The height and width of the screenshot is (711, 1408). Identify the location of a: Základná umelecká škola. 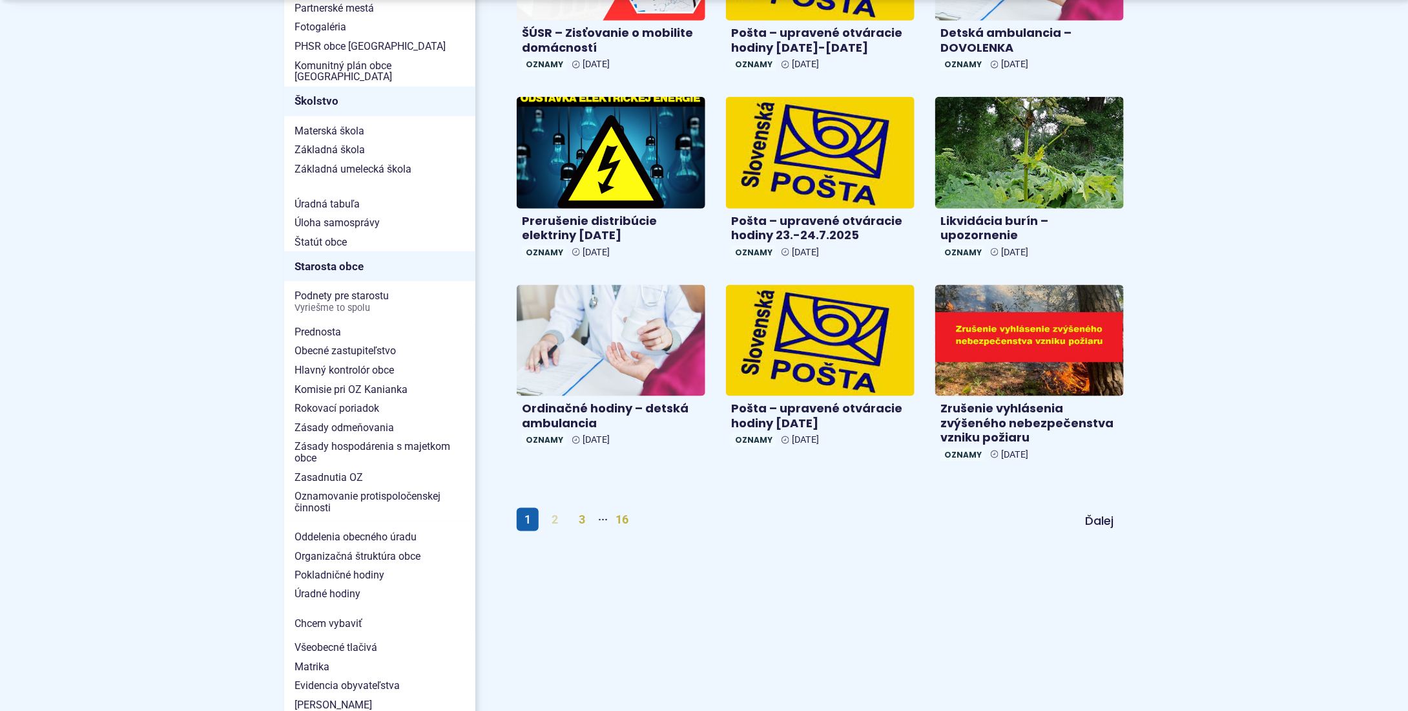
(380, 169).